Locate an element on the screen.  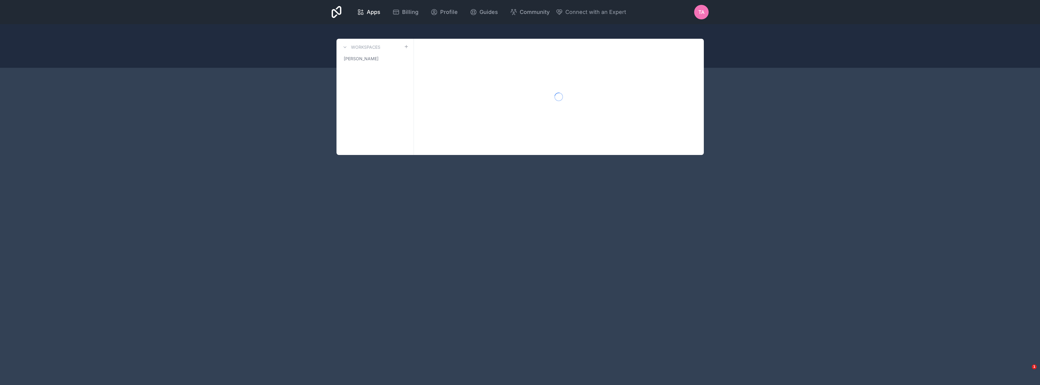
span: Billing is located at coordinates (410, 12).